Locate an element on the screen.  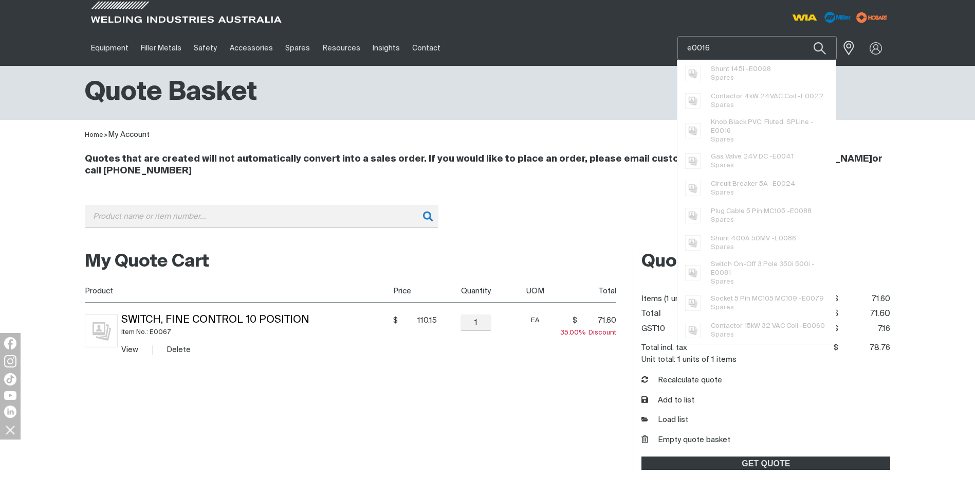
ul: Suggestions is located at coordinates (757, 202).